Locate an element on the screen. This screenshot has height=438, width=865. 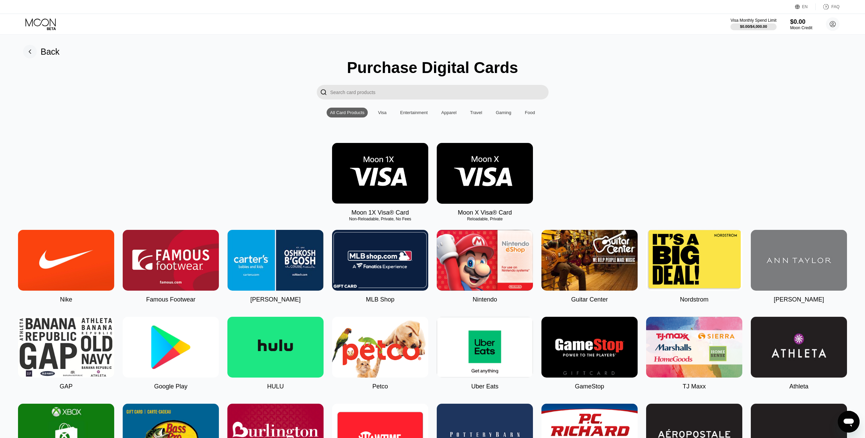
div: Visa Monthly Spend Limit$0.00/$4,000.00 is located at coordinates (753, 24).